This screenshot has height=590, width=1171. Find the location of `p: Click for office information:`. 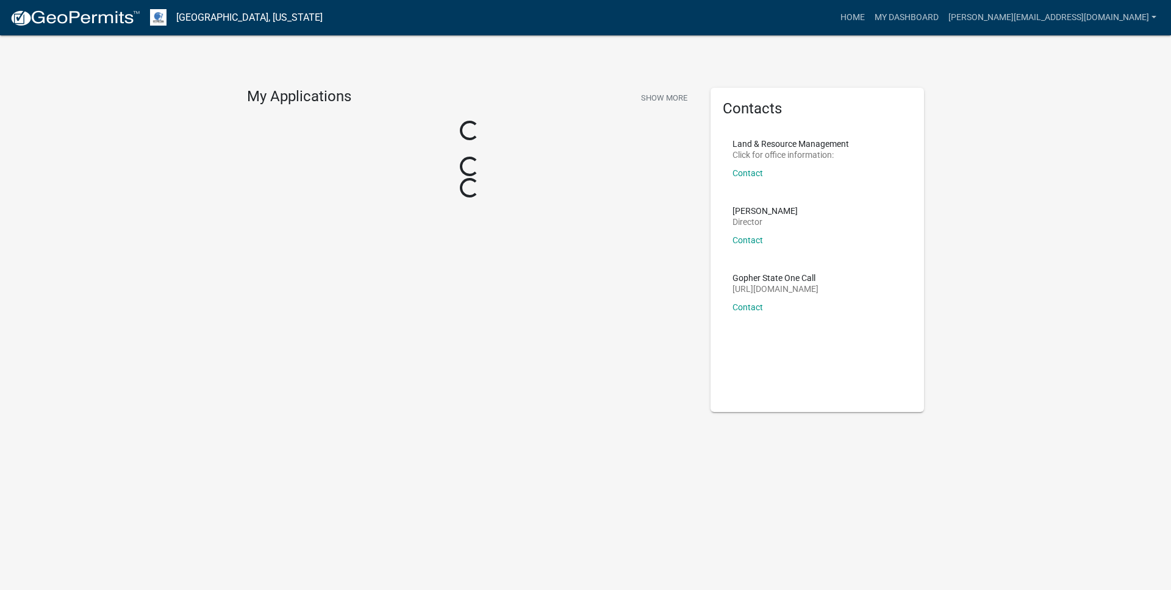

p: Click for office information: is located at coordinates (790, 155).